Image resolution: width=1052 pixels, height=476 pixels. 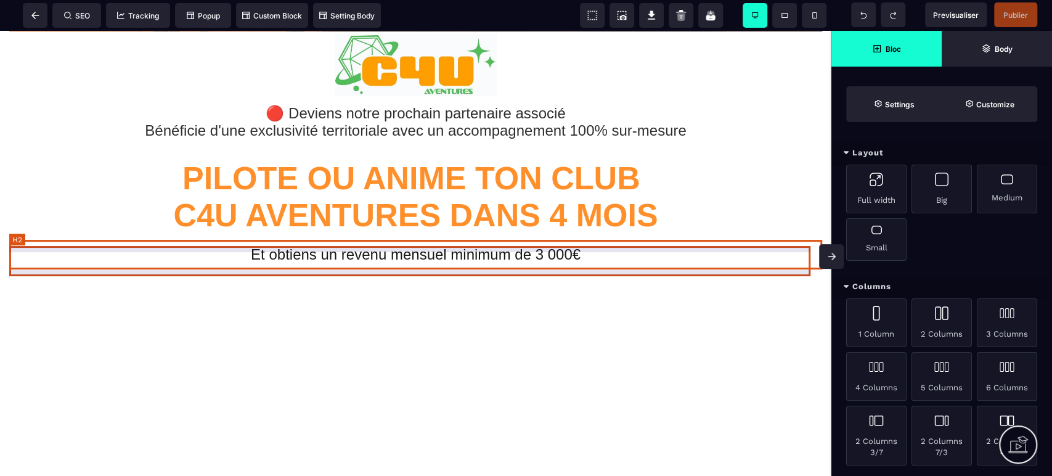 I want to click on img: e28bedf480b5c68d1e87932b9b00fdf2_logo-C4U-aventure.jpeg, so click(x=416, y=34).